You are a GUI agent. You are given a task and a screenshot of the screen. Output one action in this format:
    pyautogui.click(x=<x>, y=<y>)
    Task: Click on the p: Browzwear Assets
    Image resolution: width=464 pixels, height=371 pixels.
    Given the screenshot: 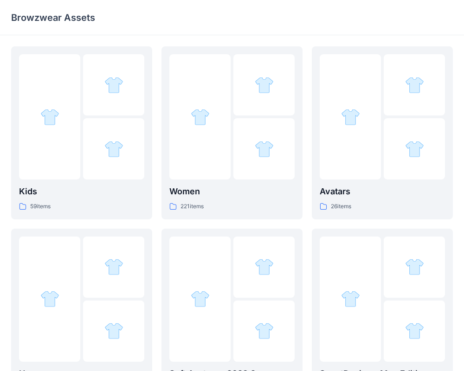 What is the action you would take?
    pyautogui.click(x=53, y=18)
    